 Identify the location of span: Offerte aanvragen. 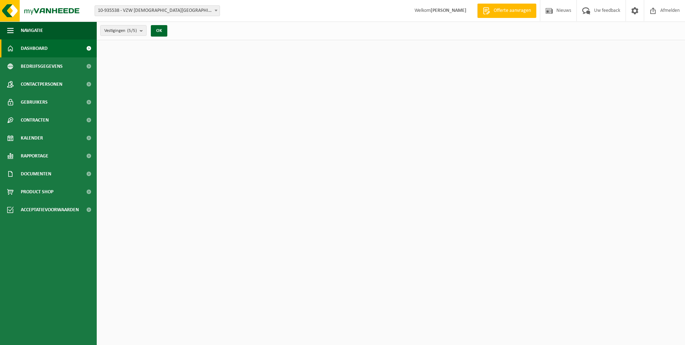
(512, 11).